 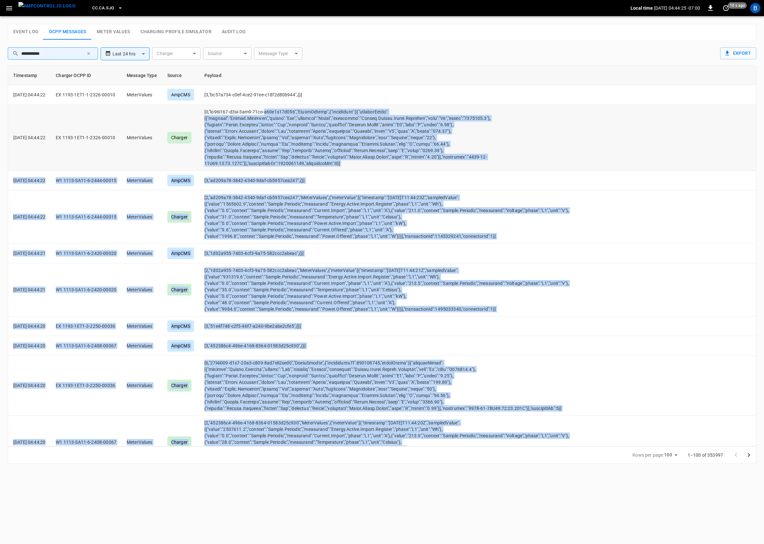 I want to click on button: Audit Log, so click(x=234, y=32).